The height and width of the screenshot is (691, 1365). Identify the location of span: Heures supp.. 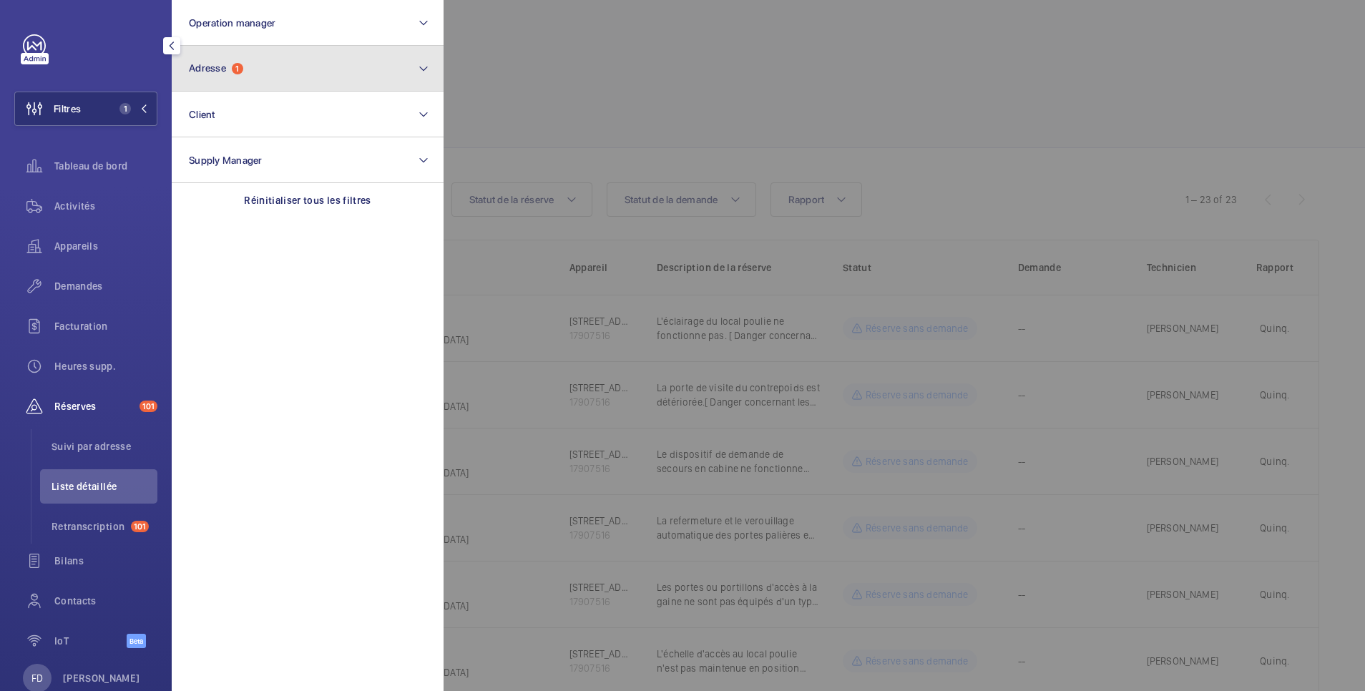
(106, 366).